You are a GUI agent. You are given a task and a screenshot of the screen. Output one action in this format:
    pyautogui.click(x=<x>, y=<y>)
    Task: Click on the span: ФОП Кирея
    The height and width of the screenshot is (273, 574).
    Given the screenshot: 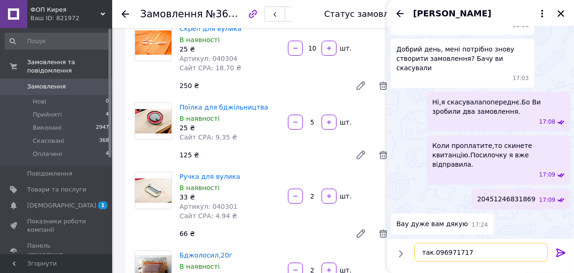 What is the action you would take?
    pyautogui.click(x=65, y=10)
    